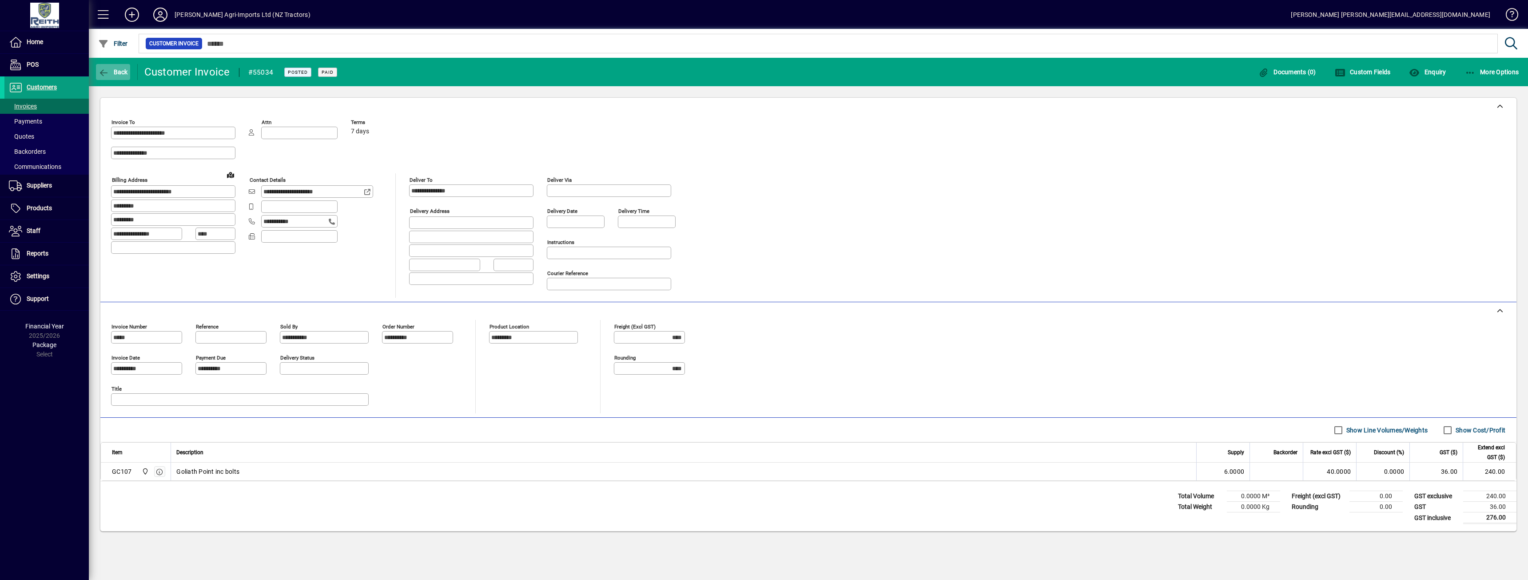 Image resolution: width=1528 pixels, height=580 pixels. What do you see at coordinates (560, 242) in the screenshot?
I see `mat-label: Instructions` at bounding box center [560, 242].